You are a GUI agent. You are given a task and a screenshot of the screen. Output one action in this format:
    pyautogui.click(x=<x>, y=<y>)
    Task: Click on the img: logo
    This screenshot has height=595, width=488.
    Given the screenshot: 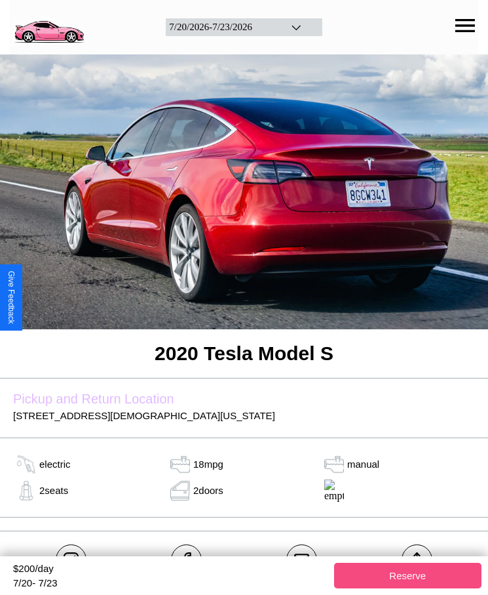 What is the action you would take?
    pyautogui.click(x=49, y=26)
    